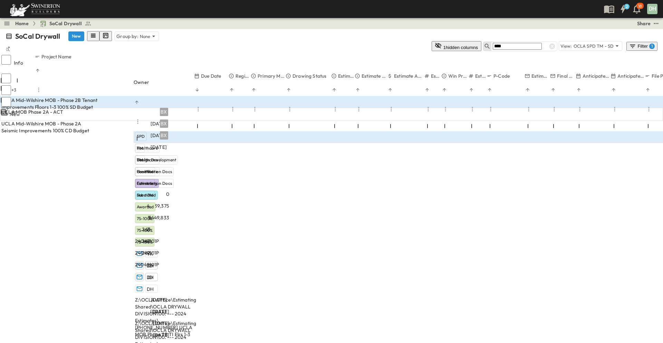  I want to click on span: UCLA MOB Phase 2A - ACT, so click(32, 112).